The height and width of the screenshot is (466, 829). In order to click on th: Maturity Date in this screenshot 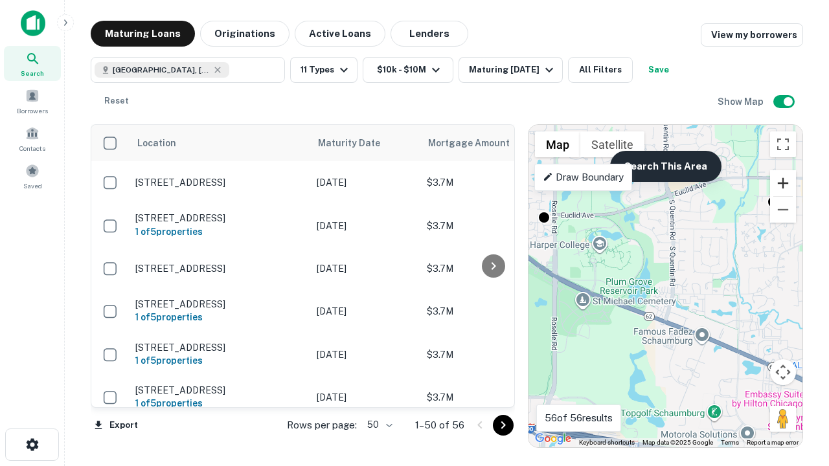, I will do `click(365, 143)`.